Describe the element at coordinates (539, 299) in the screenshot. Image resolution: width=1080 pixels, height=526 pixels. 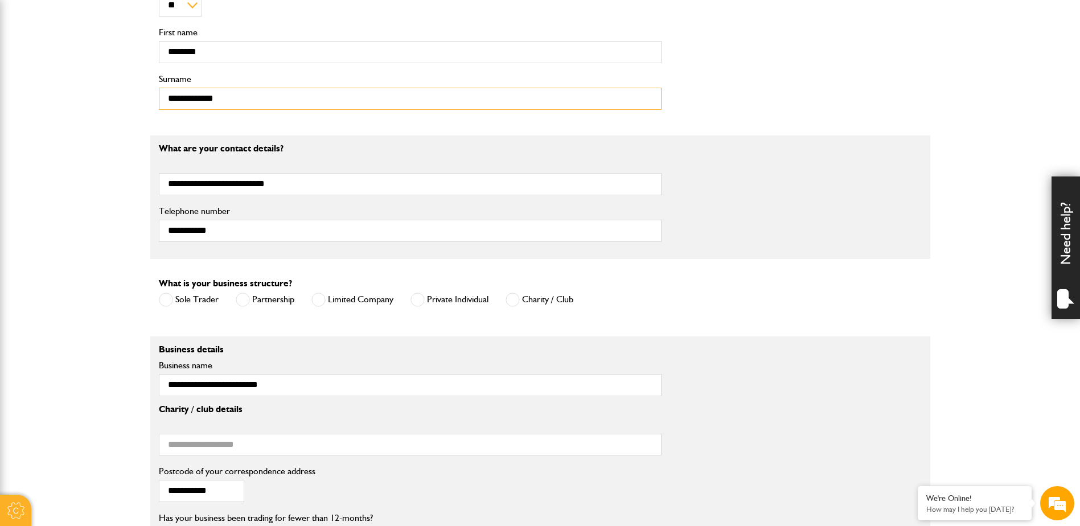
I see `label: Charity / Club` at that location.